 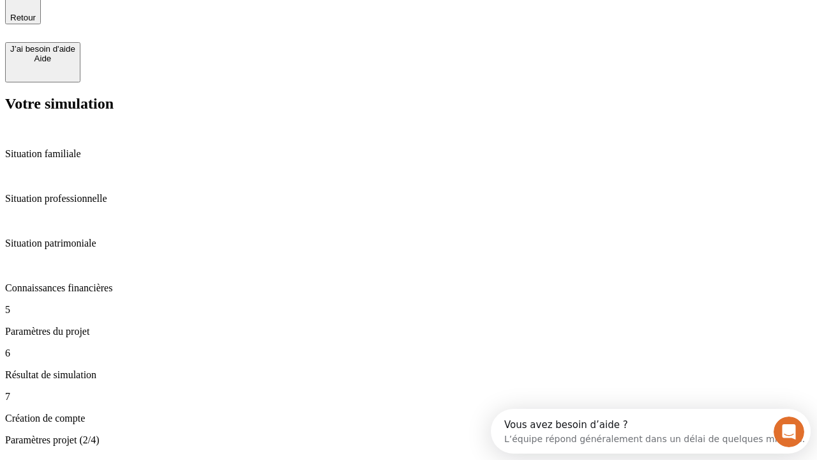 I want to click on p: Paramètres du projet, so click(x=409, y=331).